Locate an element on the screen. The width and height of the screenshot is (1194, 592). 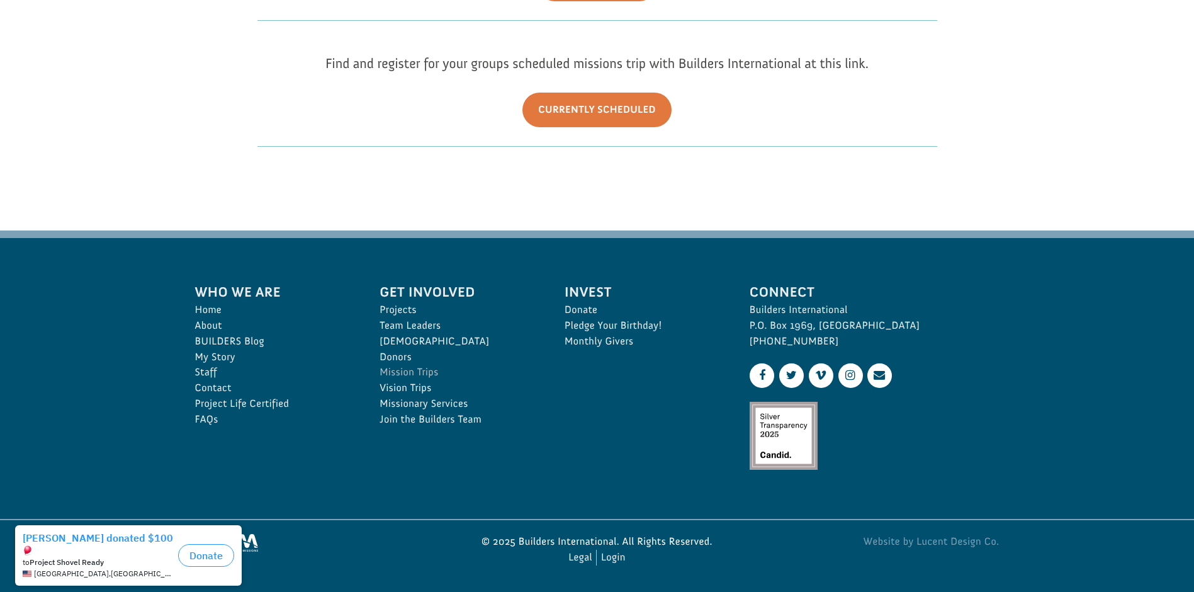
strong: Project Shovel Ready is located at coordinates (67, 43).